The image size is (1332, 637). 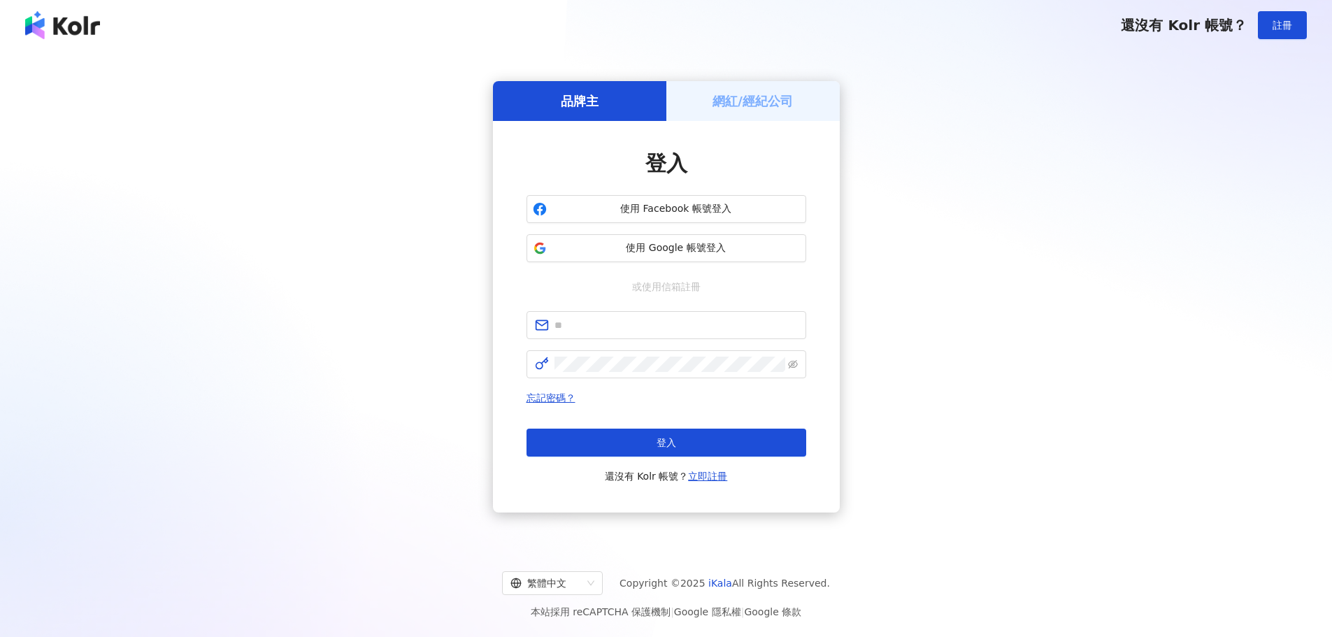 What do you see at coordinates (1282, 25) in the screenshot?
I see `span: 註冊` at bounding box center [1282, 25].